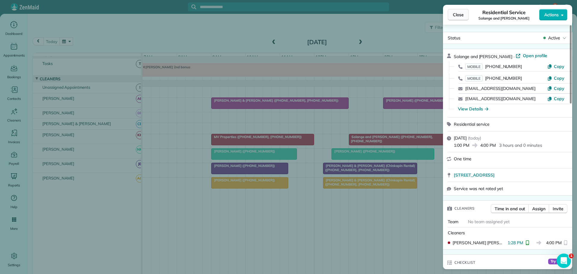 Image resolution: width=577 pixels, height=274 pixels. Describe the element at coordinates (473, 109) in the screenshot. I see `button: View Details` at that location.